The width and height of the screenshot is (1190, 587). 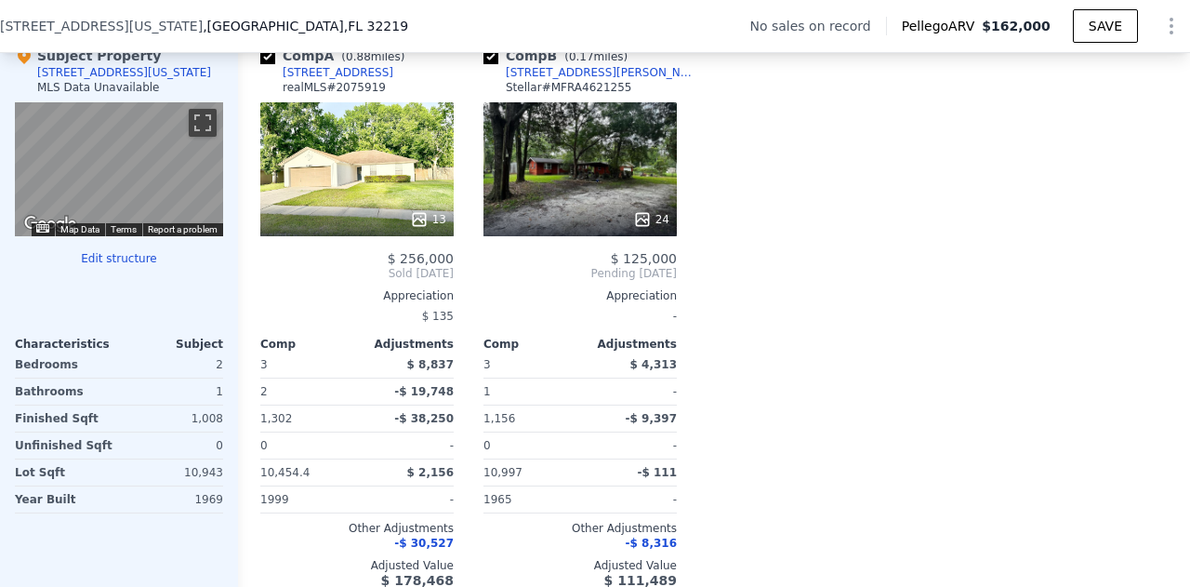 I want to click on div: Comp B, so click(x=559, y=56).